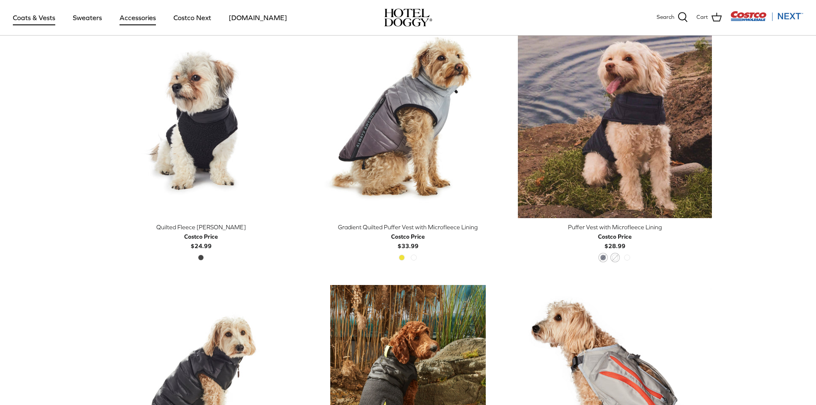 The image size is (816, 405). What do you see at coordinates (408, 240) in the screenshot?
I see `b: $33.99` at bounding box center [408, 240].